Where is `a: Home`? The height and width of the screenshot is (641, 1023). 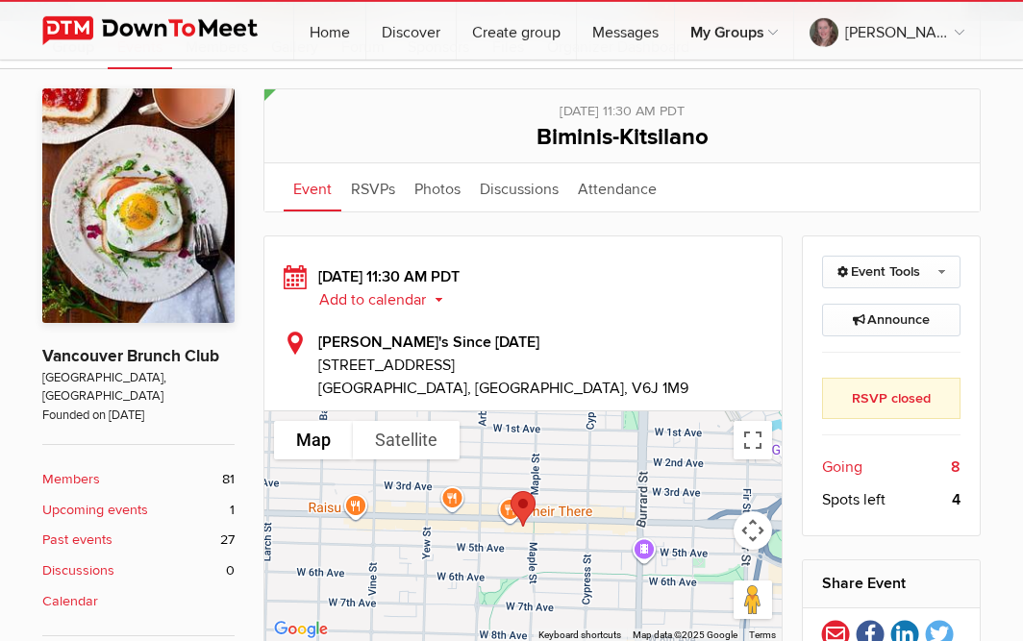
a: Home is located at coordinates (330, 31).